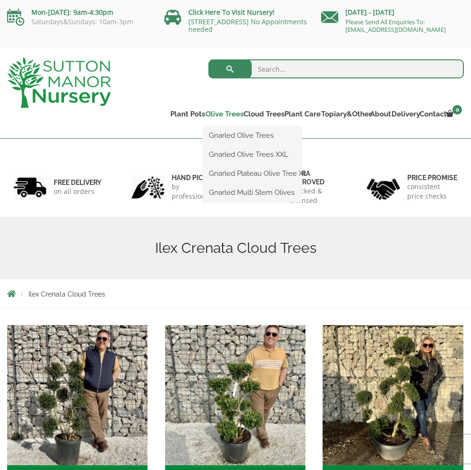  Describe the element at coordinates (148, 187) in the screenshot. I see `img: 2.jpg` at that location.